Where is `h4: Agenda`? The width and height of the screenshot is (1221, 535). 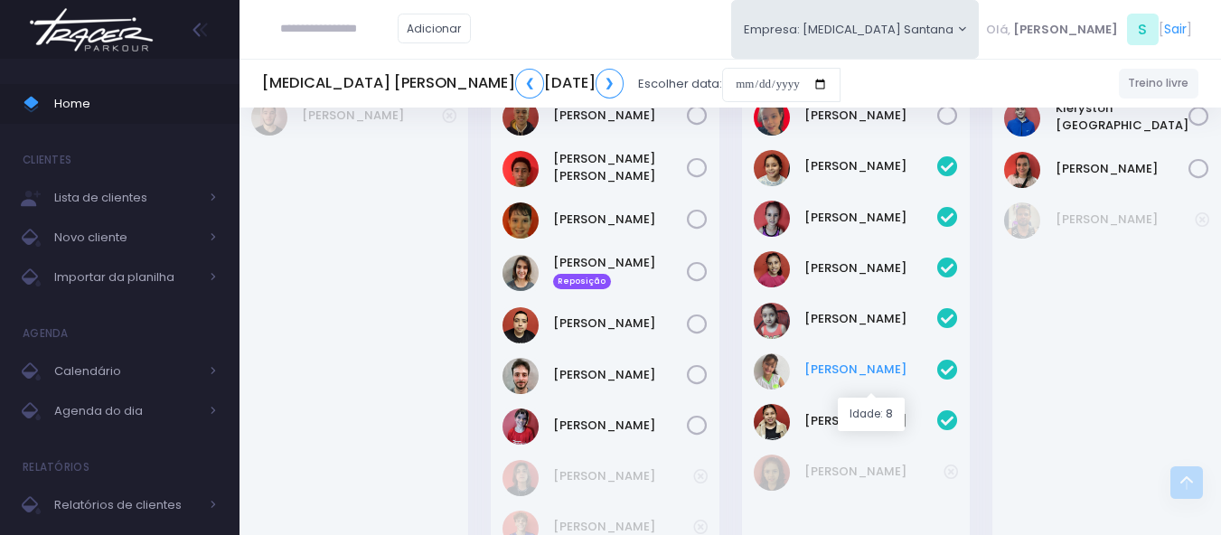
h4: Agenda is located at coordinates (45, 333).